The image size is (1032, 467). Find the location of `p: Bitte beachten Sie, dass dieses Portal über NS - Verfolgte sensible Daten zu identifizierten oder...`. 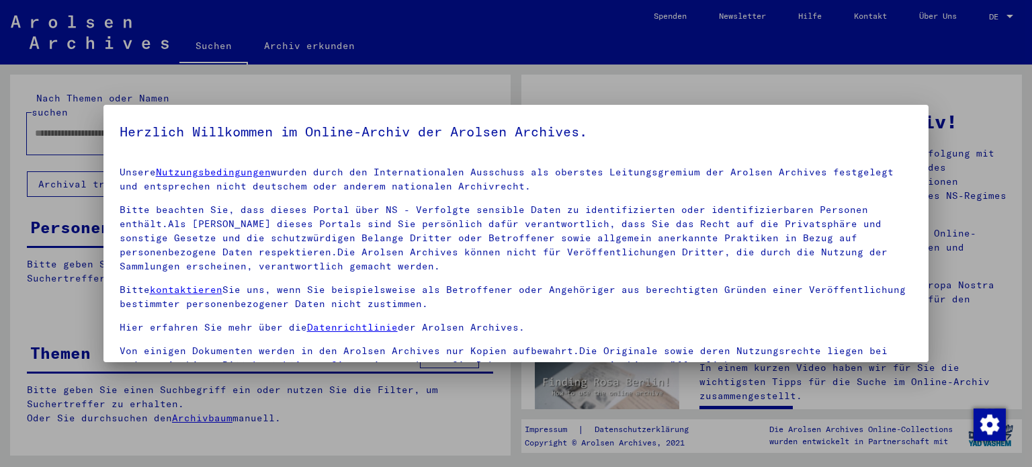

p: Bitte beachten Sie, dass dieses Portal über NS - Verfolgte sensible Daten zu identifizierten oder... is located at coordinates (516, 238).